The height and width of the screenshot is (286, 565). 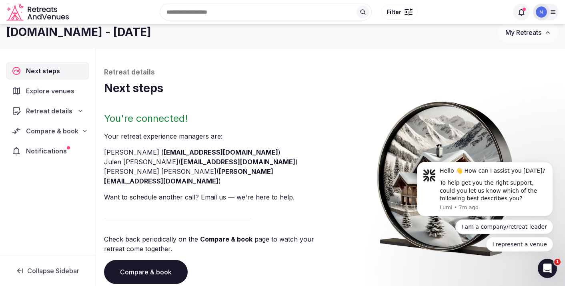 What do you see at coordinates (541, 12) in the screenshot?
I see `img: nicolo-8089` at bounding box center [541, 12].